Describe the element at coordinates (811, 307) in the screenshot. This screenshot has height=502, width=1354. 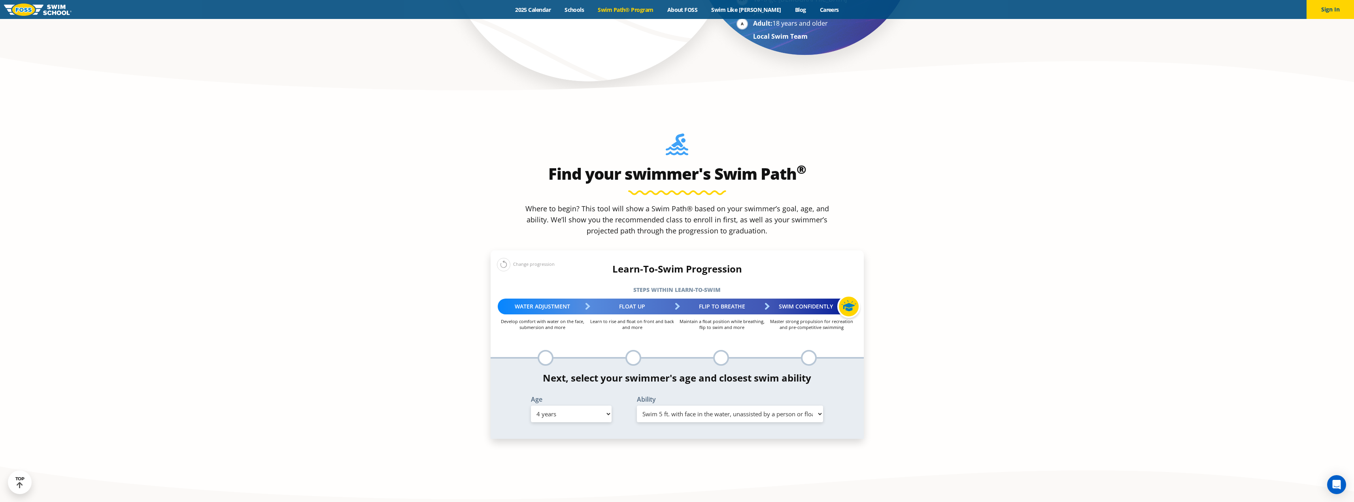
I see `div: Swim Confidently` at that location.